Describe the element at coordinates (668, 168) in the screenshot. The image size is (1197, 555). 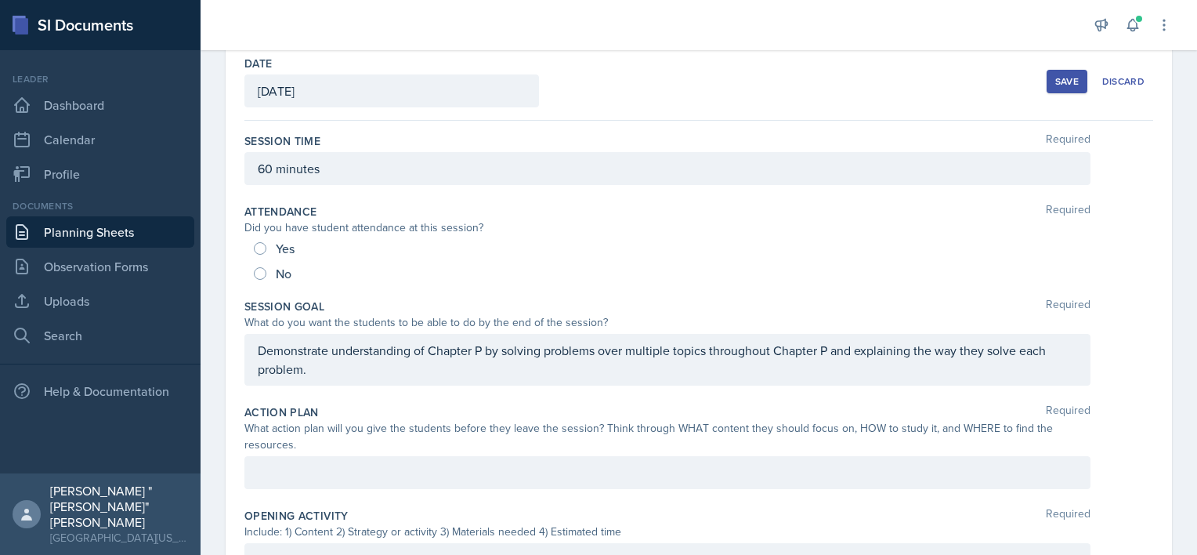
I see `p: 60 minutes` at that location.